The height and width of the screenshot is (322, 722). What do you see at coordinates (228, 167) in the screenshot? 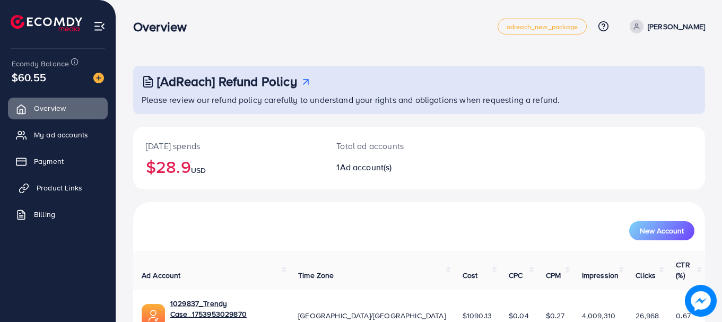
I see `h2: $28.9` at bounding box center [228, 167].